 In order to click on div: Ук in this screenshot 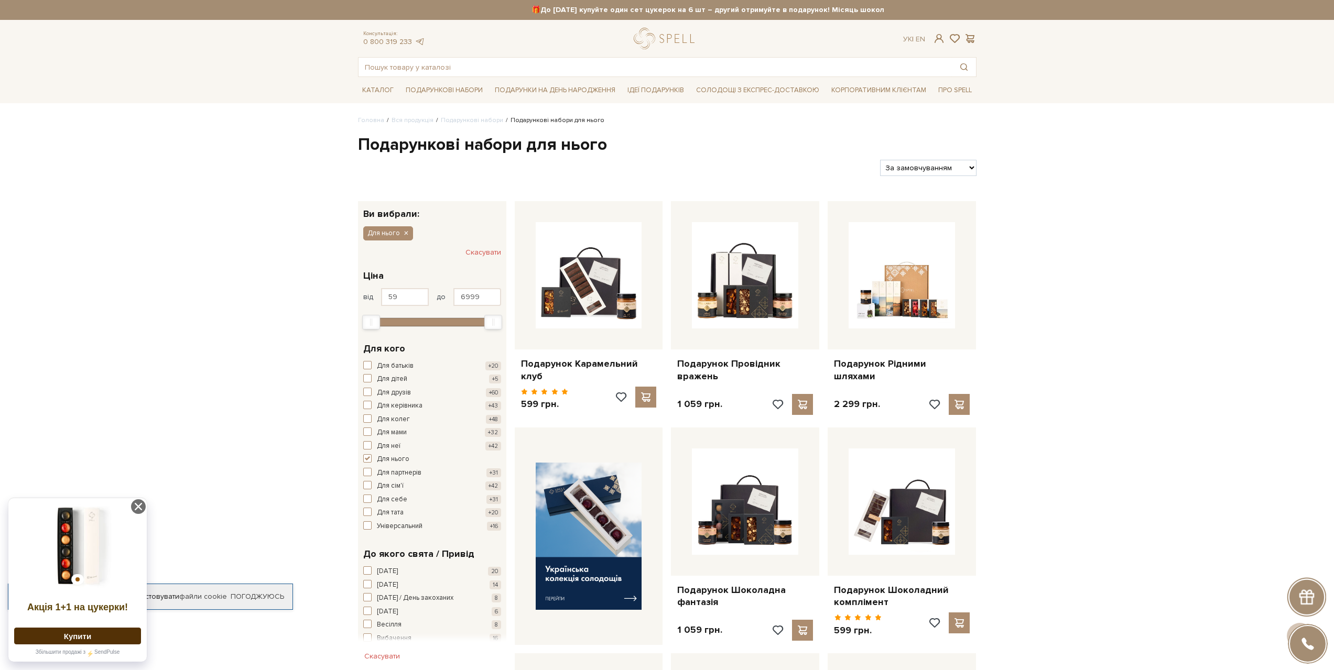, I will do `click(914, 39)`.